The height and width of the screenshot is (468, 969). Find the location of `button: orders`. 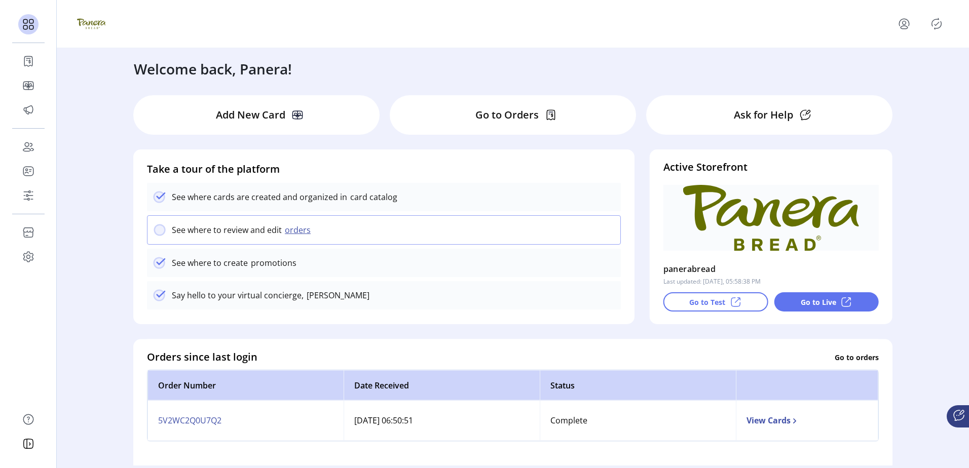

button: orders is located at coordinates (299, 230).